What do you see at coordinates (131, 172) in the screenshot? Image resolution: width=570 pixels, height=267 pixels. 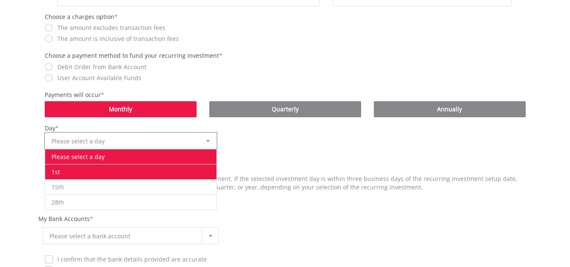 I see `li: 1st` at bounding box center [131, 172].